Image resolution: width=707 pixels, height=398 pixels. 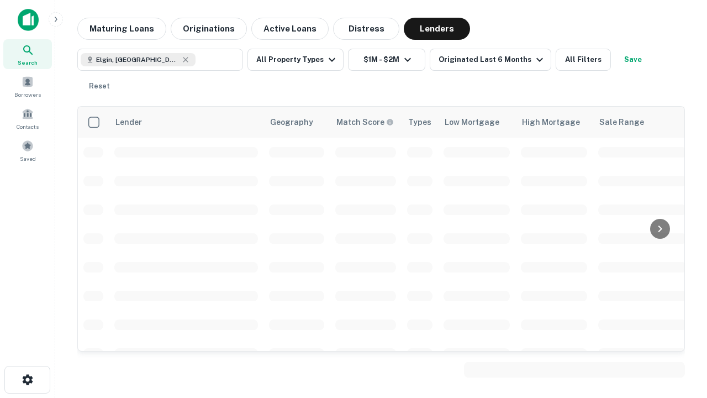 I want to click on button: $1M - $2M, so click(x=387, y=60).